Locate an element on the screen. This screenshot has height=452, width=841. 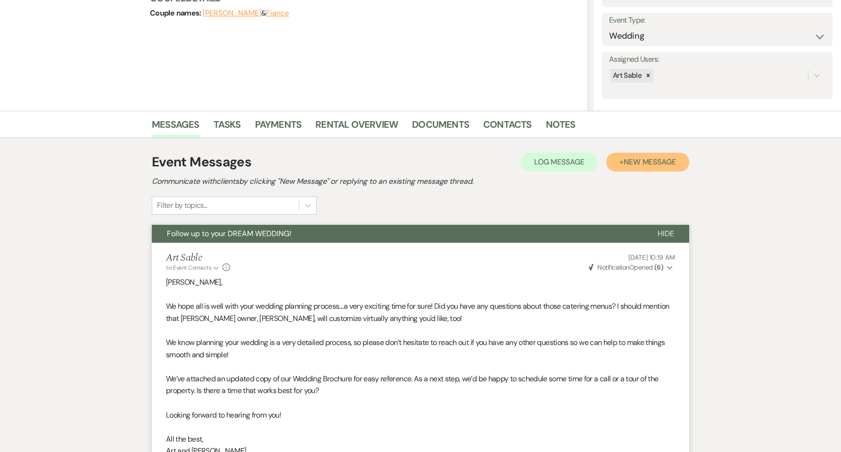
span: New Message is located at coordinates (650, 162).